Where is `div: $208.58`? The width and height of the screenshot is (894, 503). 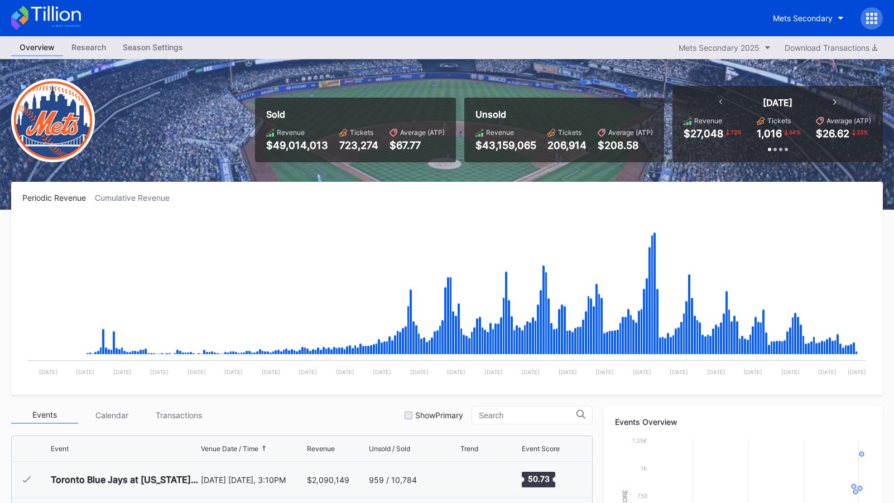
div: $208.58 is located at coordinates (625, 145).